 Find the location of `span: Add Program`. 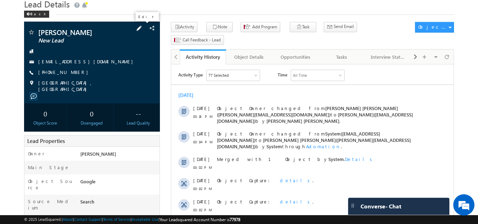

span: Add Program is located at coordinates (265, 27).